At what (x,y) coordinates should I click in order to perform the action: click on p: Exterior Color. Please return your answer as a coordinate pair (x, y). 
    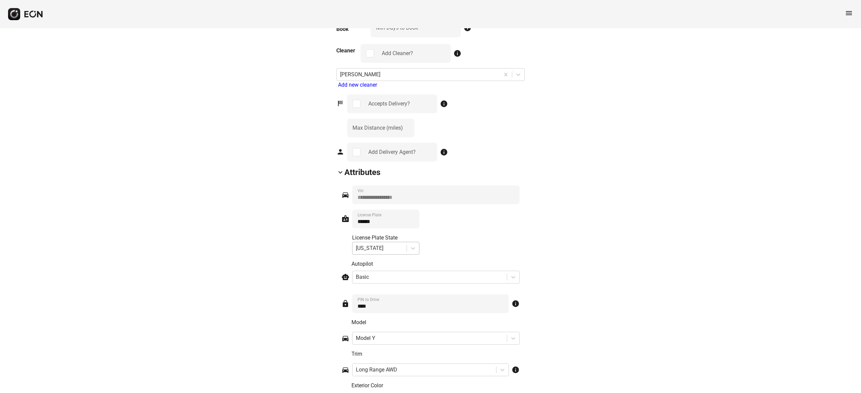
    Looking at the image, I should click on (436, 386).